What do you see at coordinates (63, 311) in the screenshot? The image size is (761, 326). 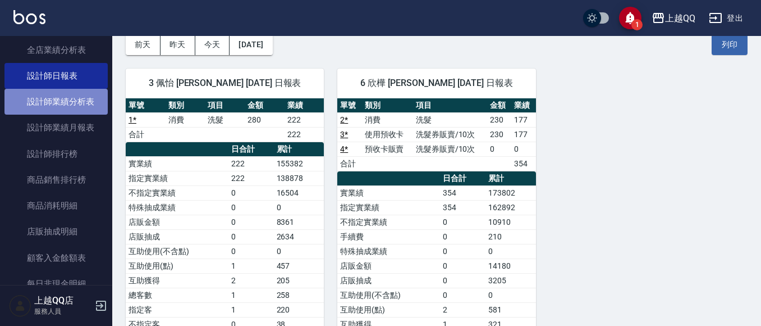 I see `p: 服務人員` at bounding box center [63, 311].